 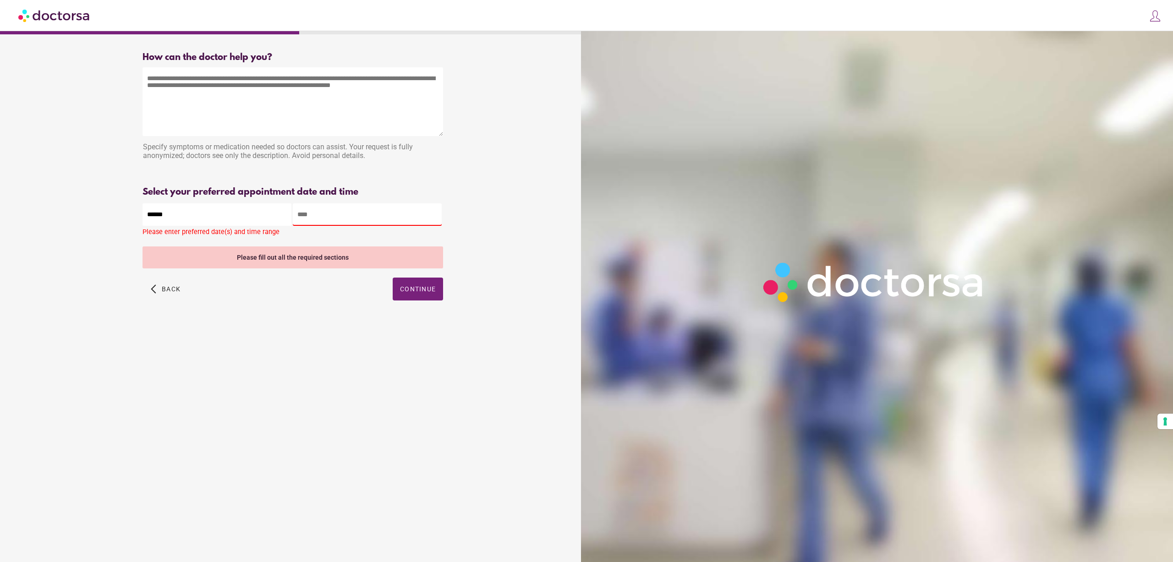 What do you see at coordinates (874, 282) in the screenshot?
I see `img: Logo-Doctorsa-trans-White-partial-flat.png` at bounding box center [874, 282].